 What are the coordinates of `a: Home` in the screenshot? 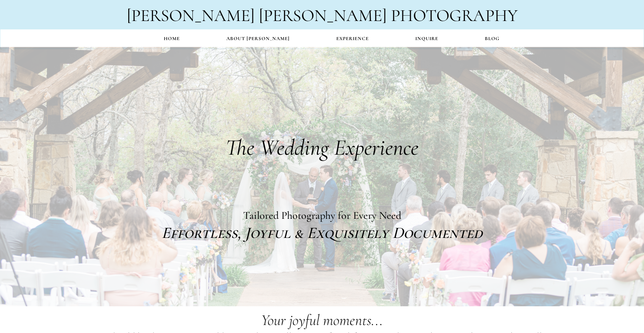 It's located at (172, 39).